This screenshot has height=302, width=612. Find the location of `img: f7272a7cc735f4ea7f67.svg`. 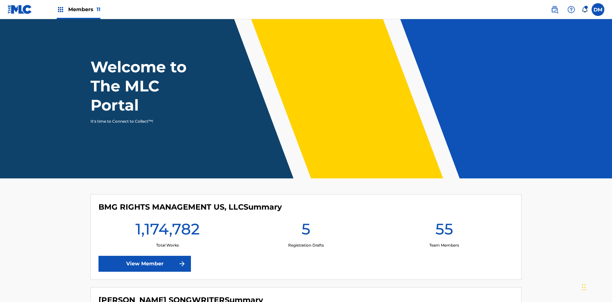

img: f7272a7cc735f4ea7f67.svg is located at coordinates (182, 264).